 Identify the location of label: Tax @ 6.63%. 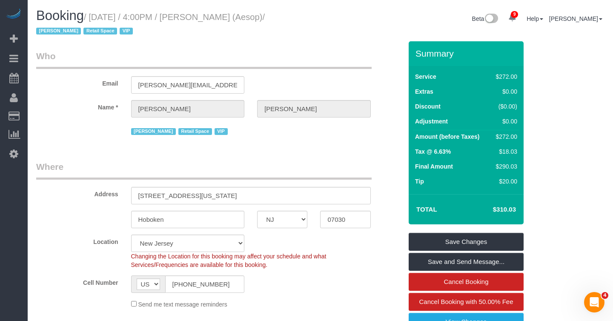
(433, 152).